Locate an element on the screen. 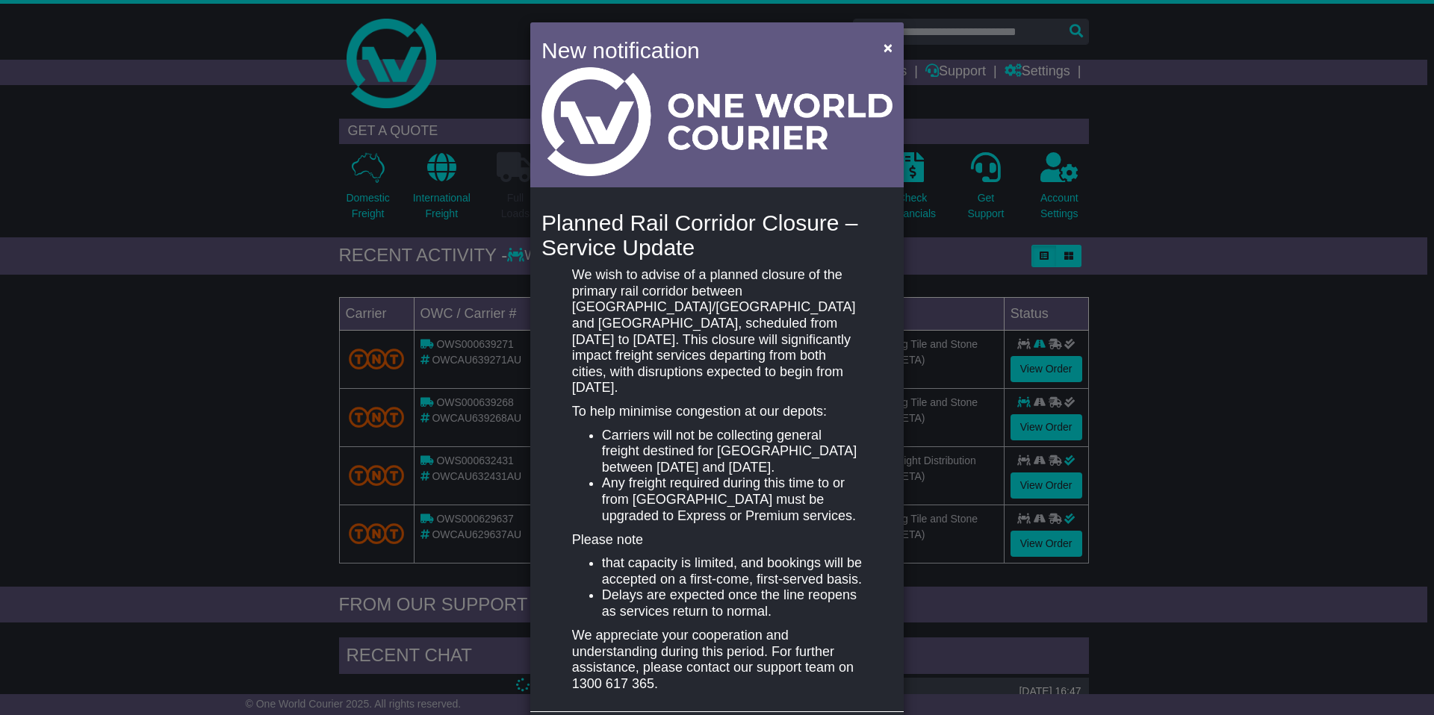 Image resolution: width=1434 pixels, height=715 pixels. li: Delays are expected once the line reopens as services return to normal. is located at coordinates (732, 603).